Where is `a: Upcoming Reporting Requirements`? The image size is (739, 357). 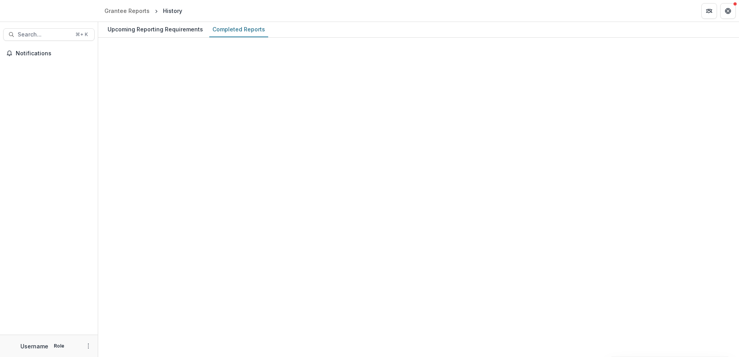 a: Upcoming Reporting Requirements is located at coordinates (155, 29).